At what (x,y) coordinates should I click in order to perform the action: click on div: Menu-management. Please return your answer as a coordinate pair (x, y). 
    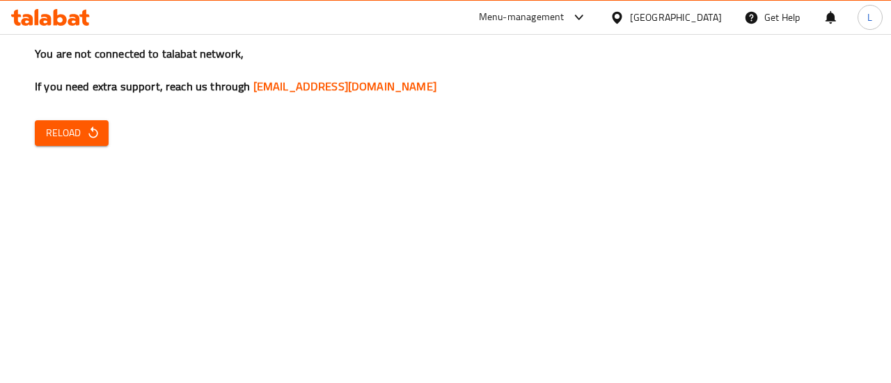
    Looking at the image, I should click on (521, 17).